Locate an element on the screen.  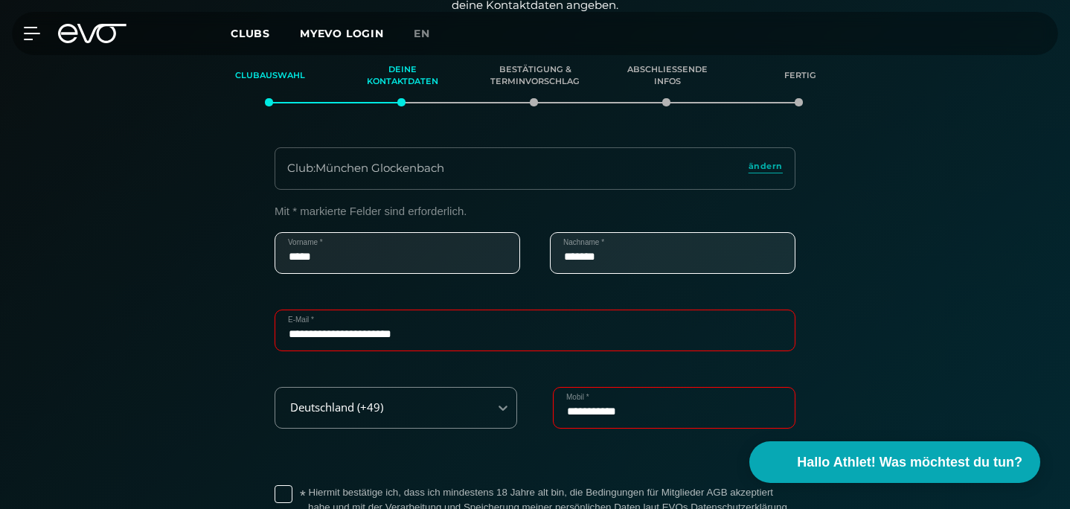
button: Hallo Athlet! Was möchtest du tun? is located at coordinates (894, 462).